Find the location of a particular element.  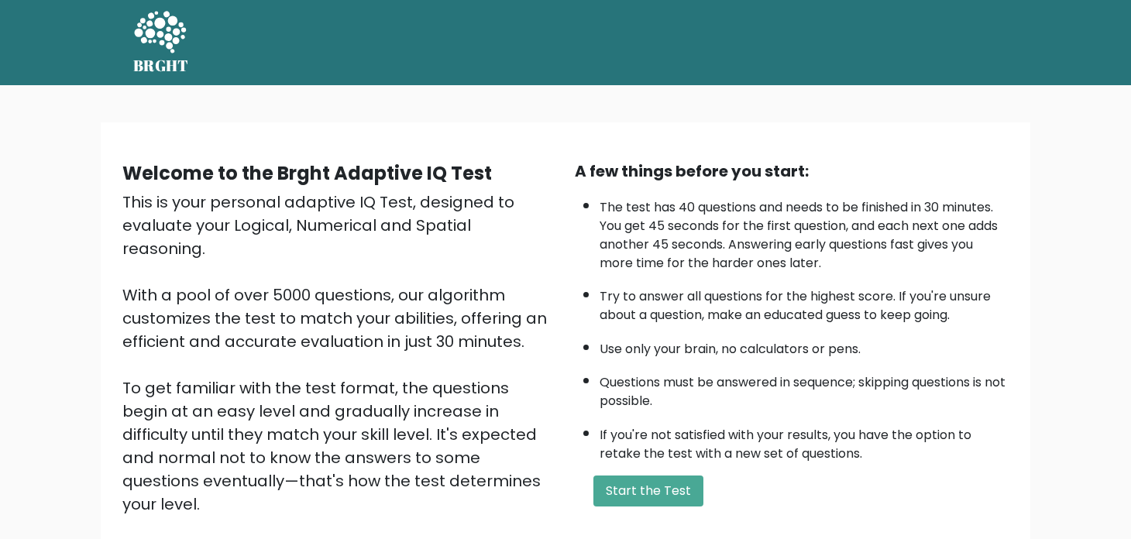

li: Use only your brain, no calculators or pens. is located at coordinates (804, 346).